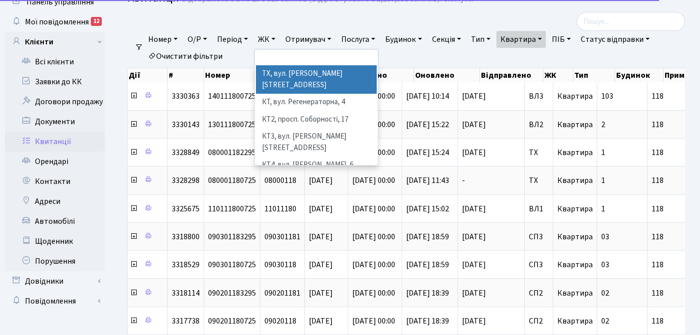  What do you see at coordinates (539, 209) in the screenshot?
I see `span: ВЛ1` at bounding box center [539, 209].